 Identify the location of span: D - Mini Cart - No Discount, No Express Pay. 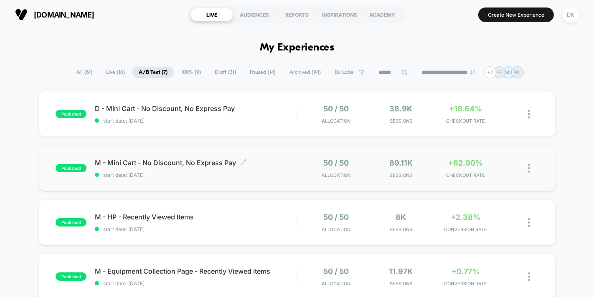
(195, 109).